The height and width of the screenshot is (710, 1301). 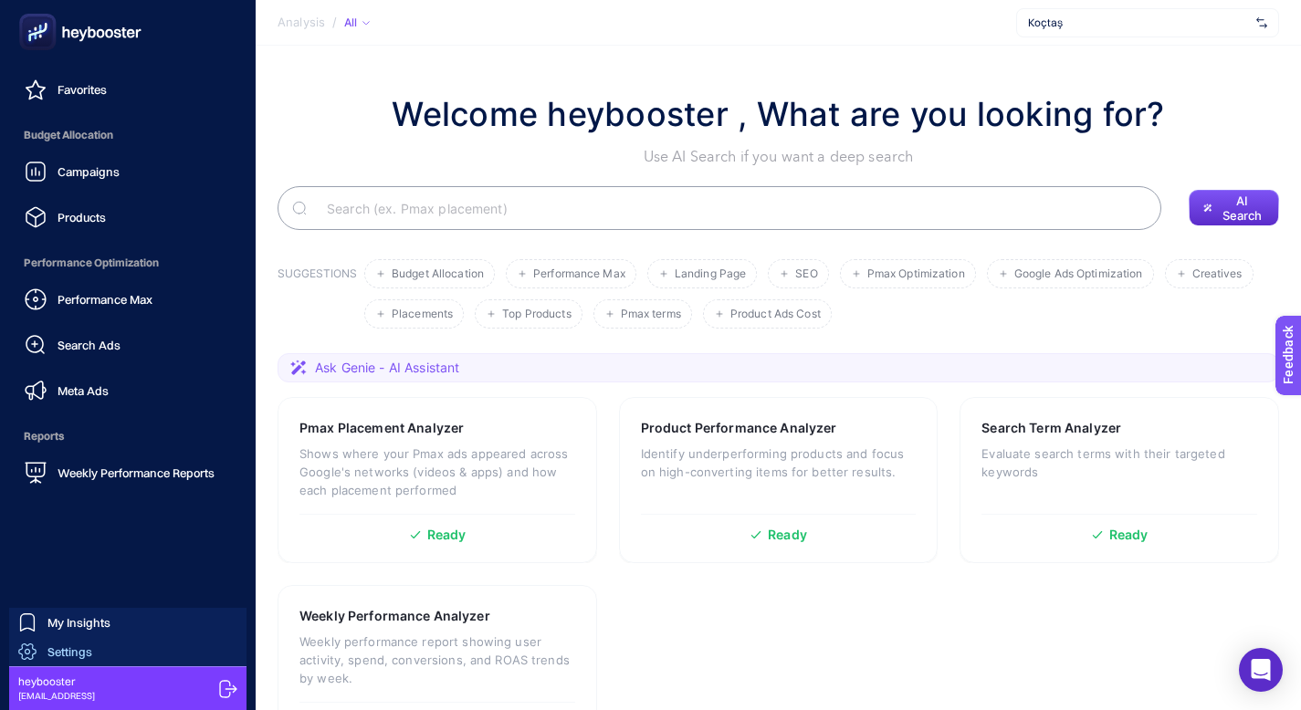 I want to click on a: Campaigns, so click(x=128, y=172).